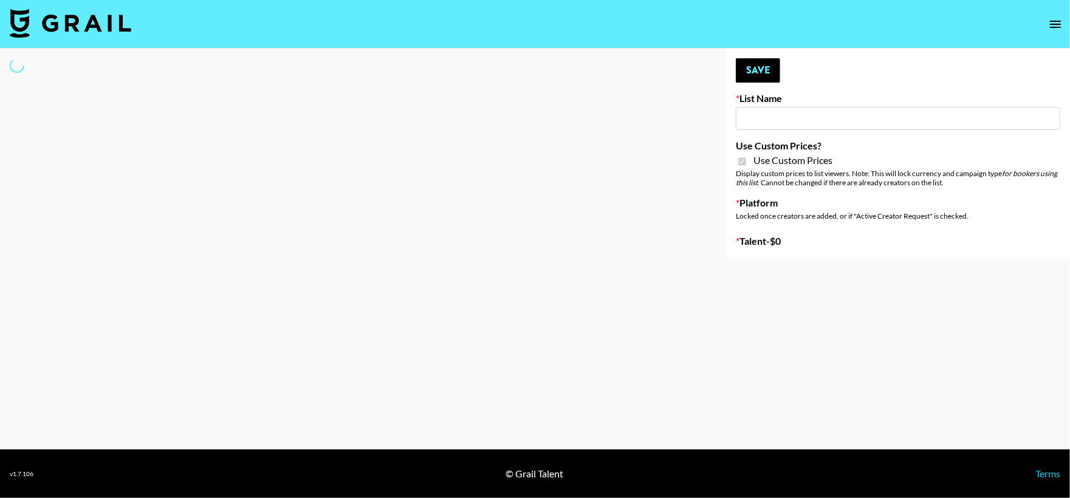 Image resolution: width=1070 pixels, height=498 pixels. Describe the element at coordinates (1048, 473) in the screenshot. I see `a: Terms` at that location.